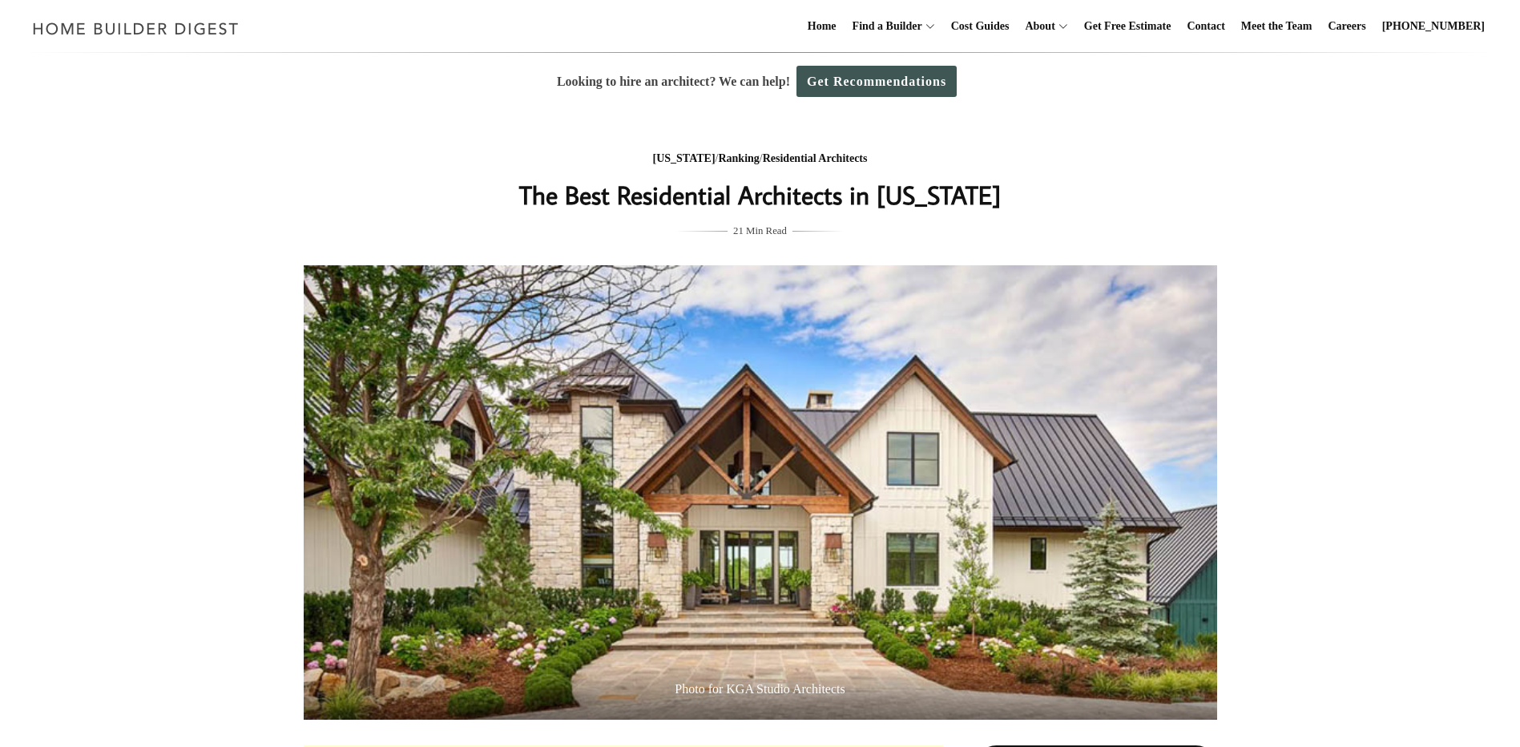 The image size is (1520, 747). I want to click on a: Get Recommendations, so click(877, 81).